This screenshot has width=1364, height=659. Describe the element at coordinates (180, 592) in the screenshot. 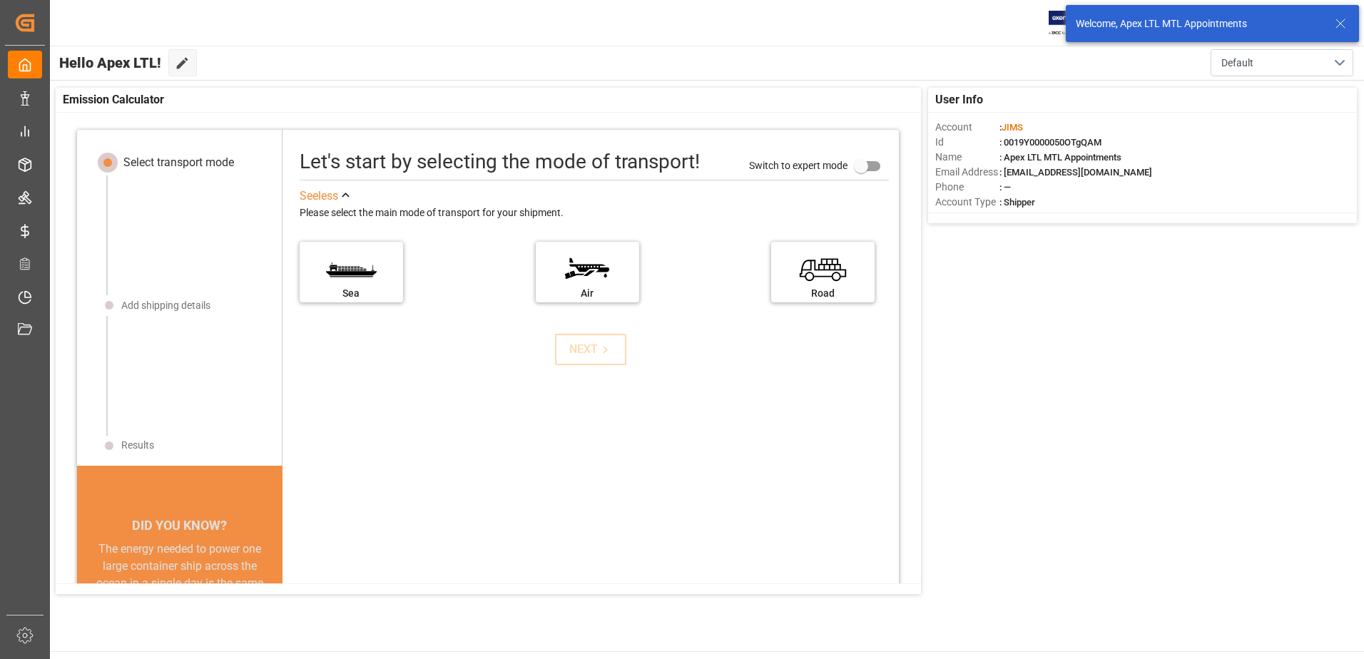

I see `div: The energy needed to power one large container ship across the ocean in a single day is the same ...` at that location.